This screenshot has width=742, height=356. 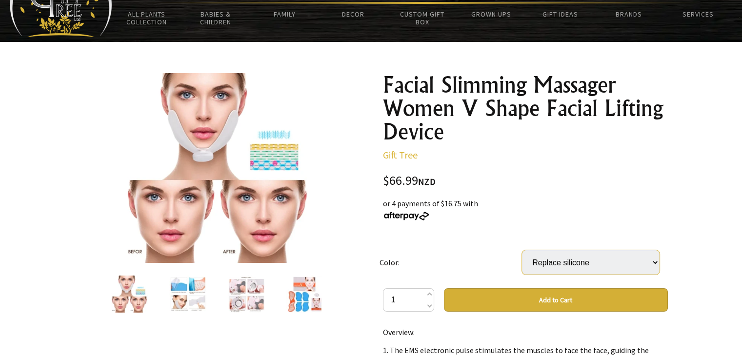 I want to click on a: Gift Ideas, so click(x=560, y=14).